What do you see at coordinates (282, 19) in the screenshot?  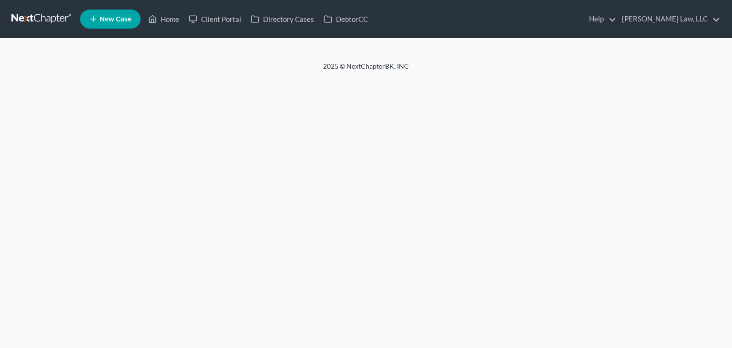 I see `a: Directory Cases` at bounding box center [282, 19].